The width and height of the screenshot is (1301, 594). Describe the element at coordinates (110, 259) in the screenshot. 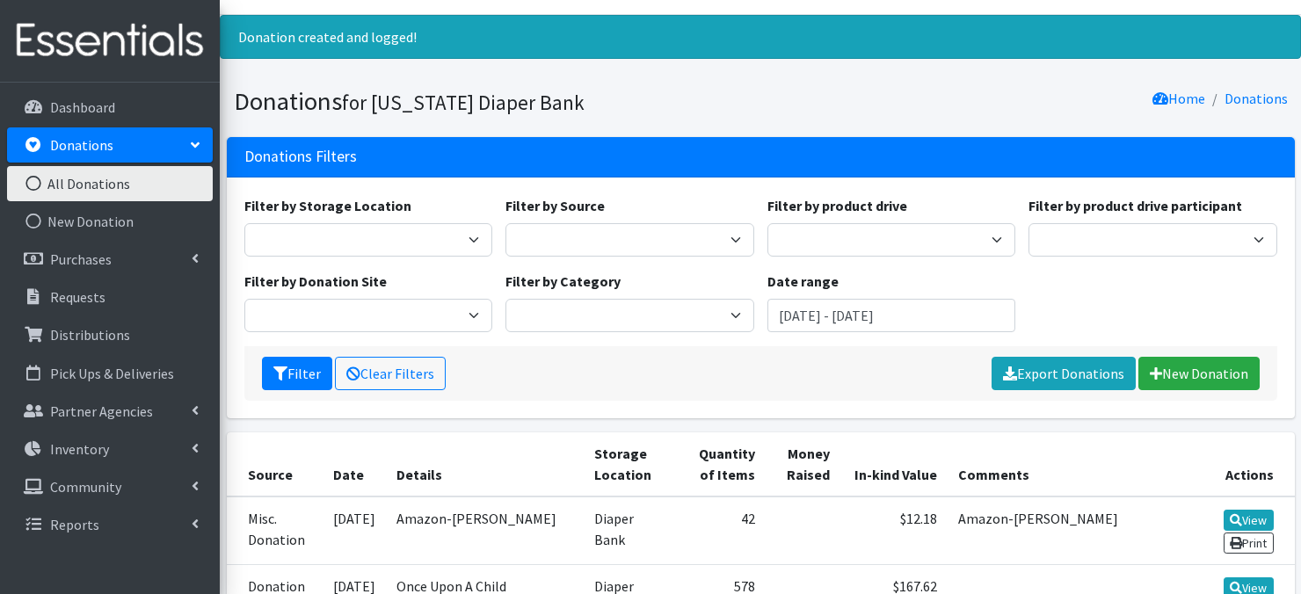

I see `a: Purchases` at that location.